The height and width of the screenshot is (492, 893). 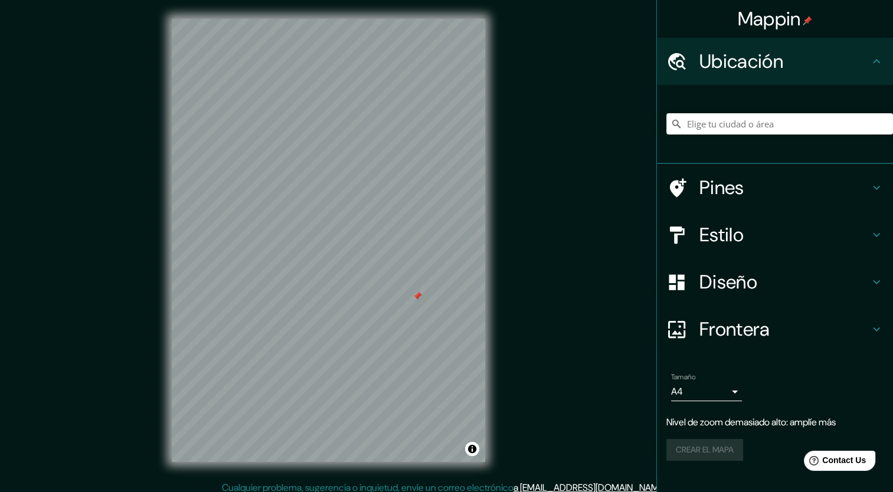 What do you see at coordinates (775, 282) in the screenshot?
I see `div: Diseño` at bounding box center [775, 282].